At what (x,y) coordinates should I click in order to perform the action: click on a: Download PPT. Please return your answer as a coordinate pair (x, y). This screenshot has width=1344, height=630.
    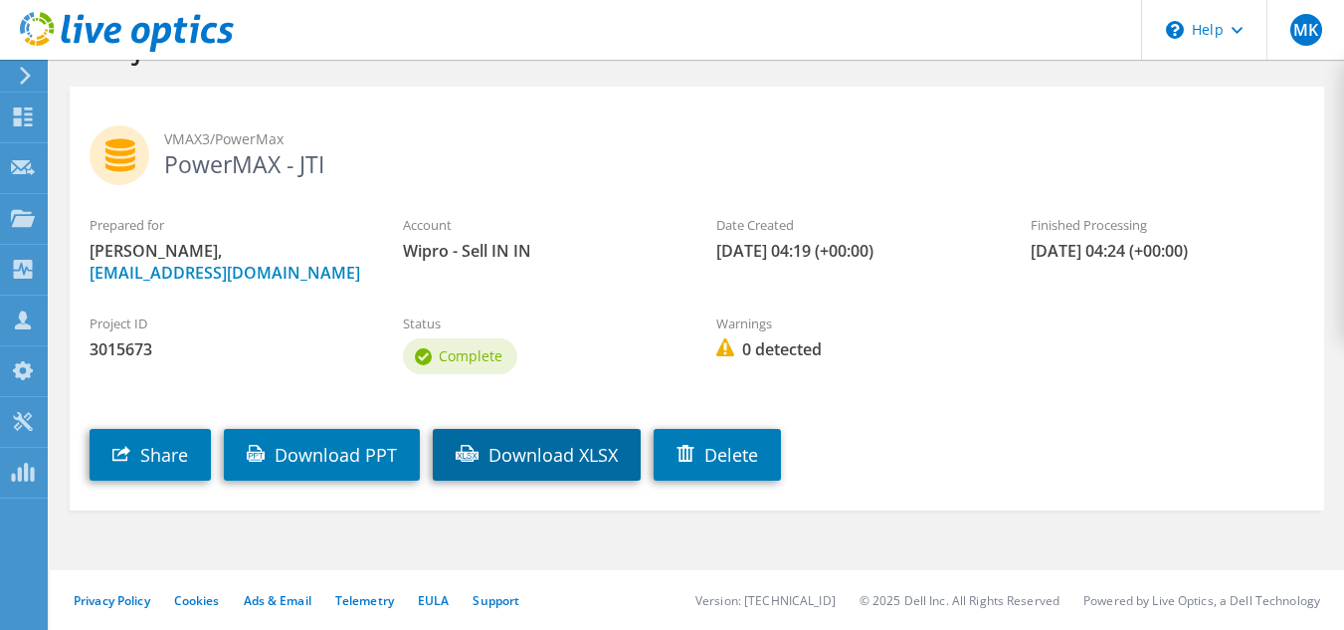
    Looking at the image, I should click on (321, 455).